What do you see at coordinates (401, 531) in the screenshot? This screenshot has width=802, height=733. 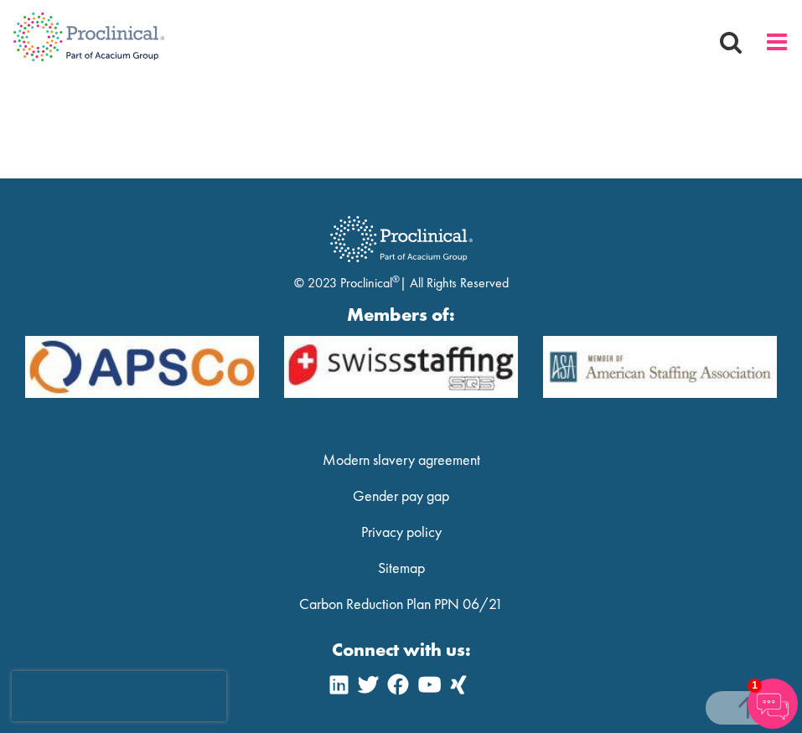 I see `a: Privacy policy` at bounding box center [401, 531].